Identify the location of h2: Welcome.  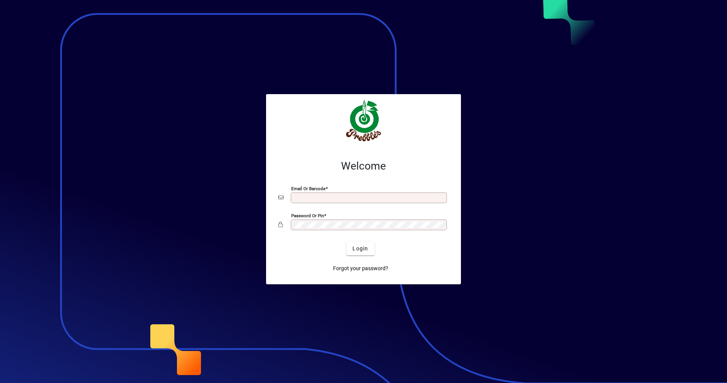
(364, 166).